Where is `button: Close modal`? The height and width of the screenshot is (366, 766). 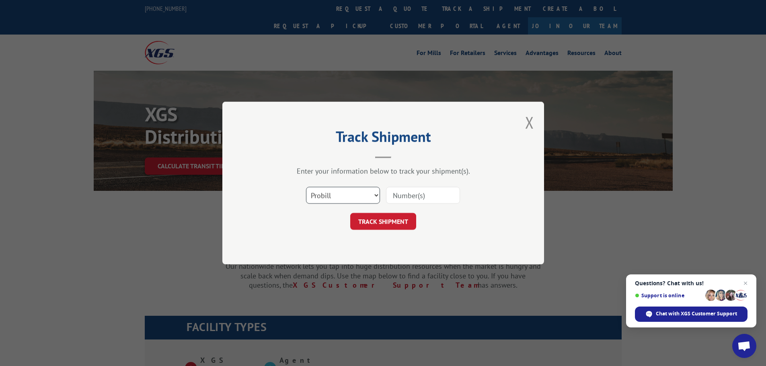 button: Close modal is located at coordinates (530, 122).